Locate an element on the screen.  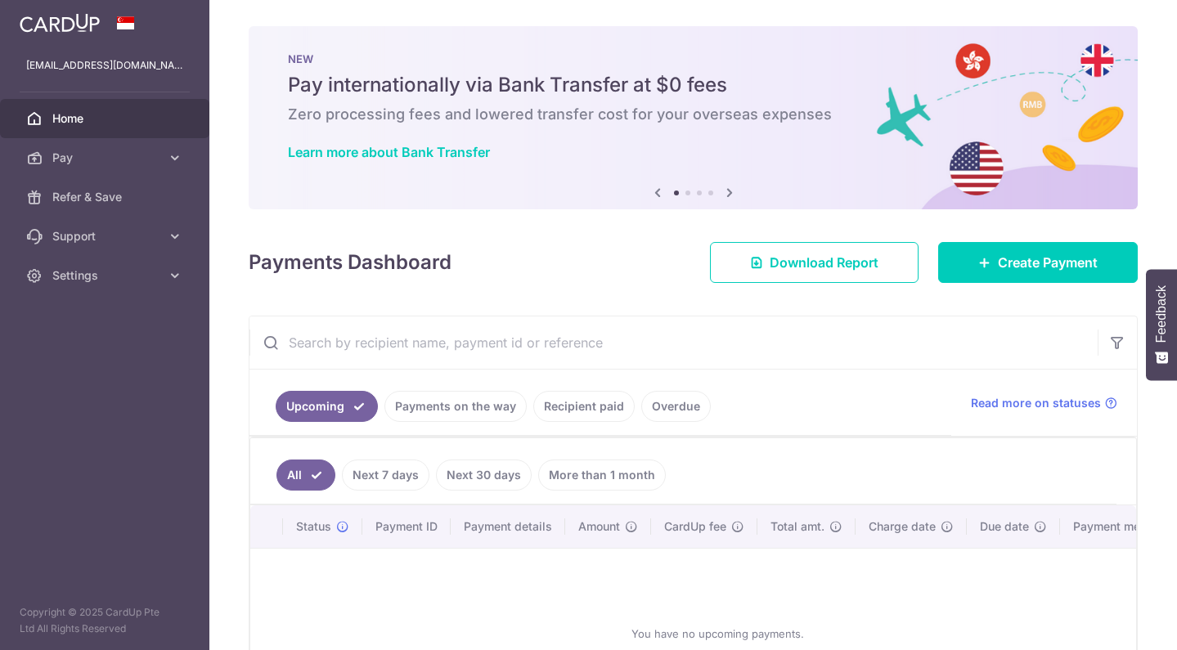
span: Due date is located at coordinates (1004, 527).